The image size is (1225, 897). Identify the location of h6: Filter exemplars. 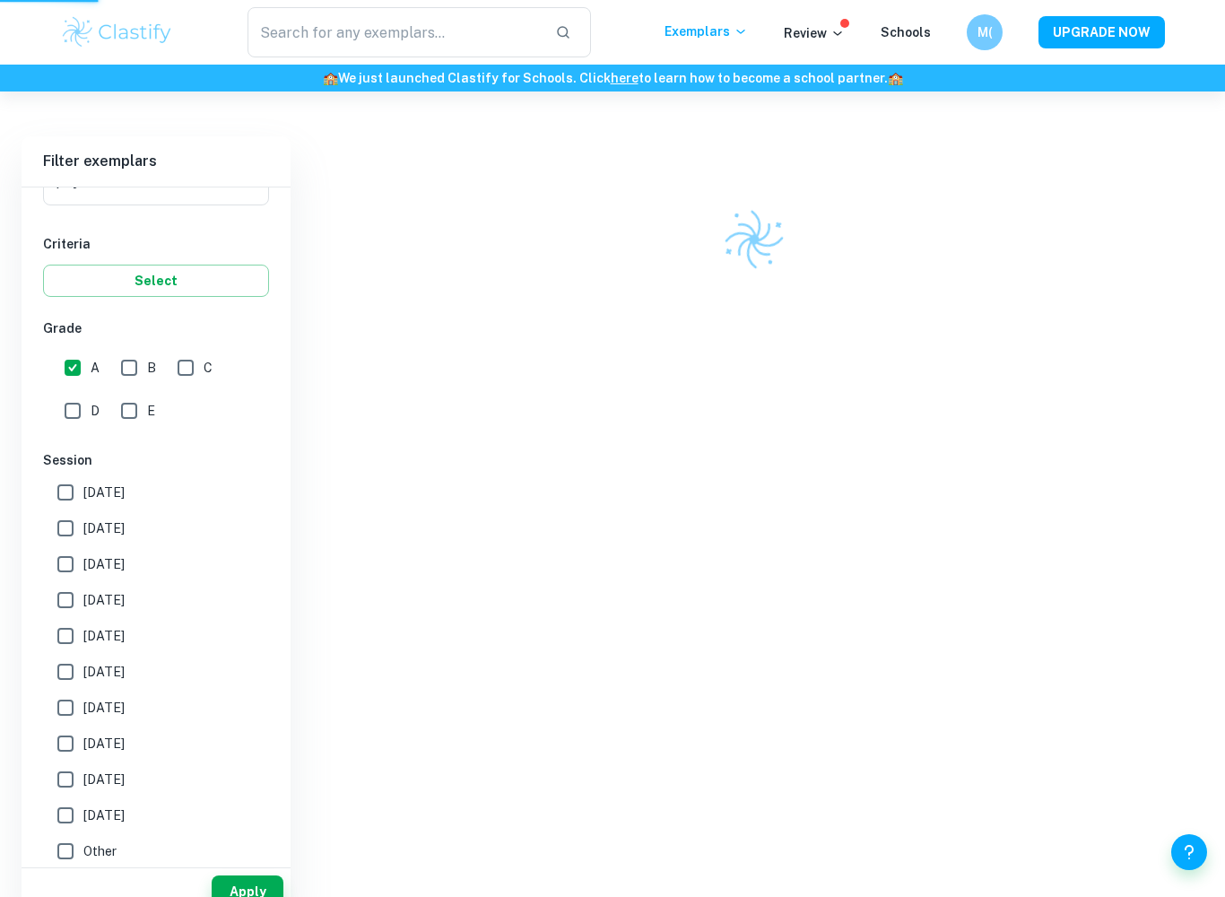
(156, 161).